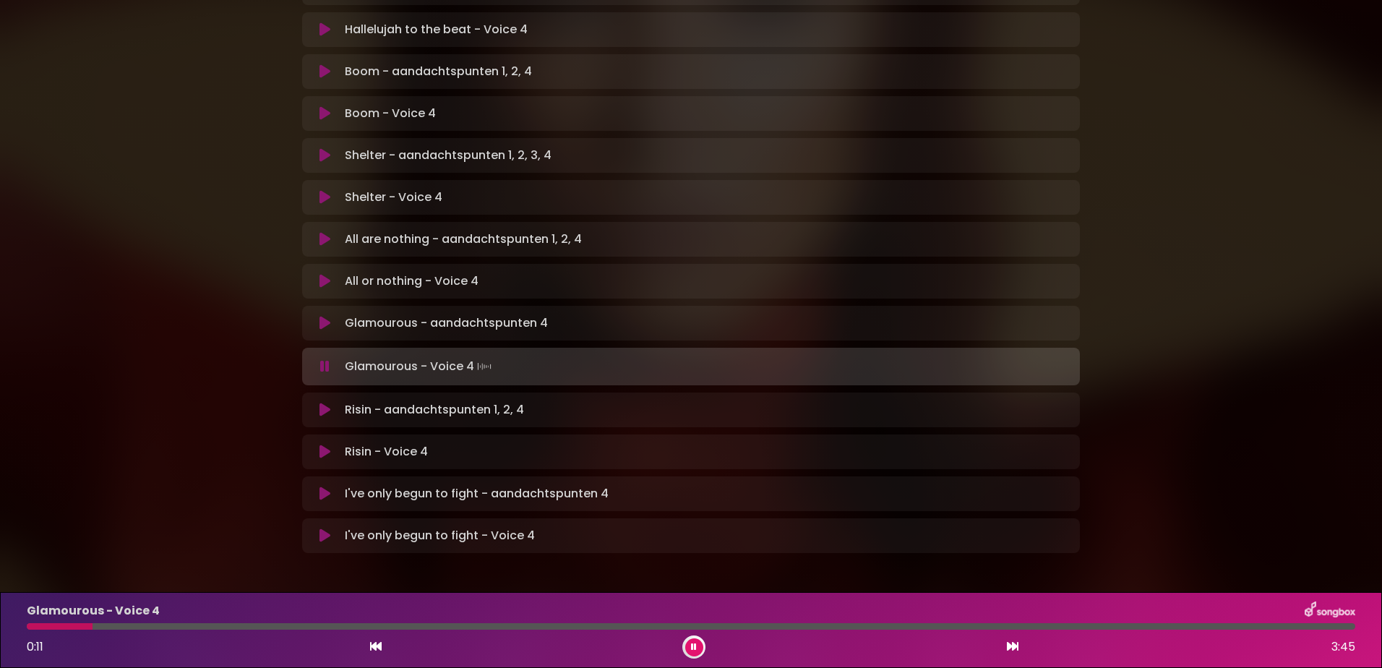  I want to click on p: Risin - aandachtspunten 1, 2, 4, so click(435, 410).